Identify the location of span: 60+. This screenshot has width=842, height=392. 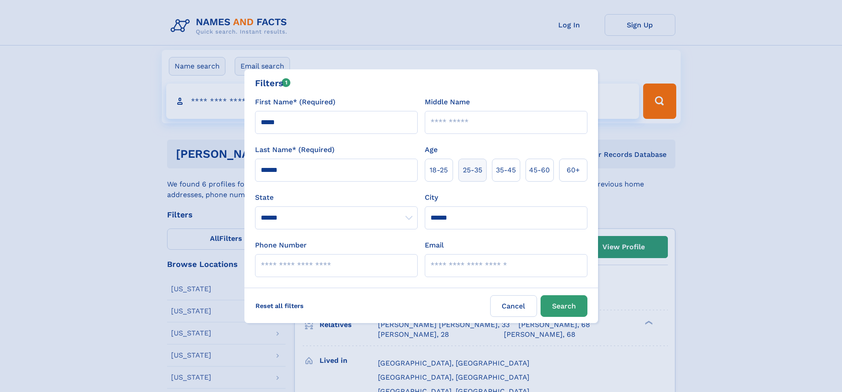
(573, 170).